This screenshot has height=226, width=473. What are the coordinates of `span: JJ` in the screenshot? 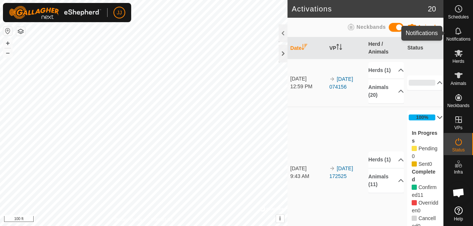 It's located at (119, 13).